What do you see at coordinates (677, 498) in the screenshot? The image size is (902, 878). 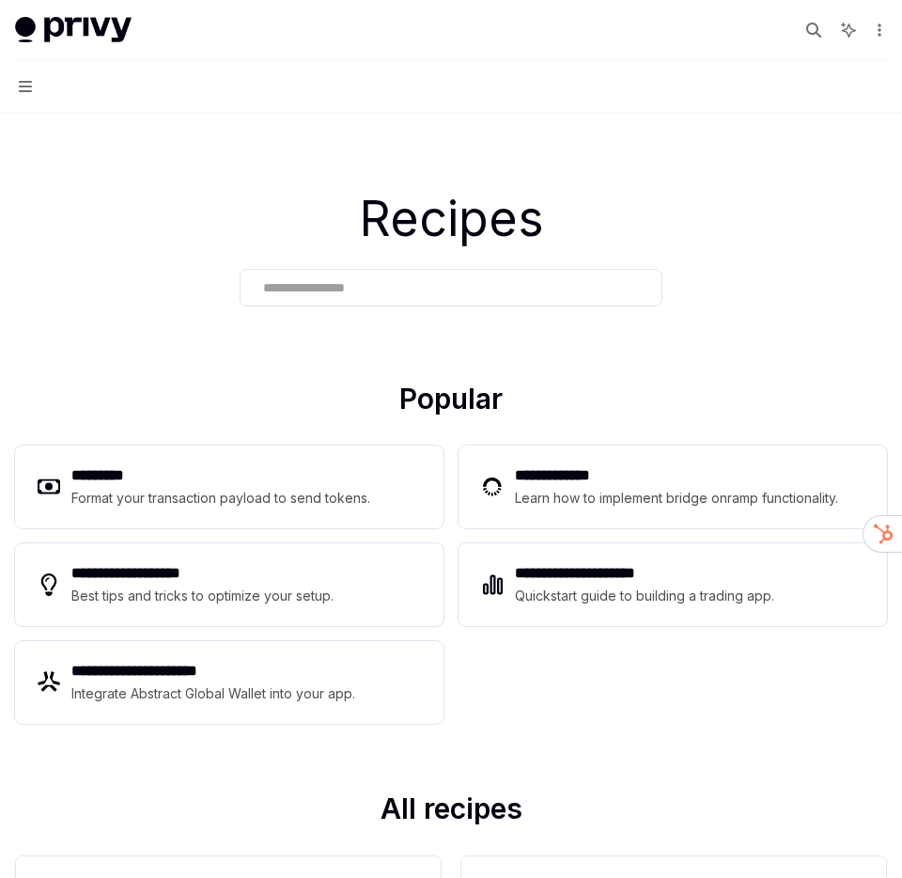 I see `div: Learn how to implement bridge onramp functionality.` at bounding box center [677, 498].